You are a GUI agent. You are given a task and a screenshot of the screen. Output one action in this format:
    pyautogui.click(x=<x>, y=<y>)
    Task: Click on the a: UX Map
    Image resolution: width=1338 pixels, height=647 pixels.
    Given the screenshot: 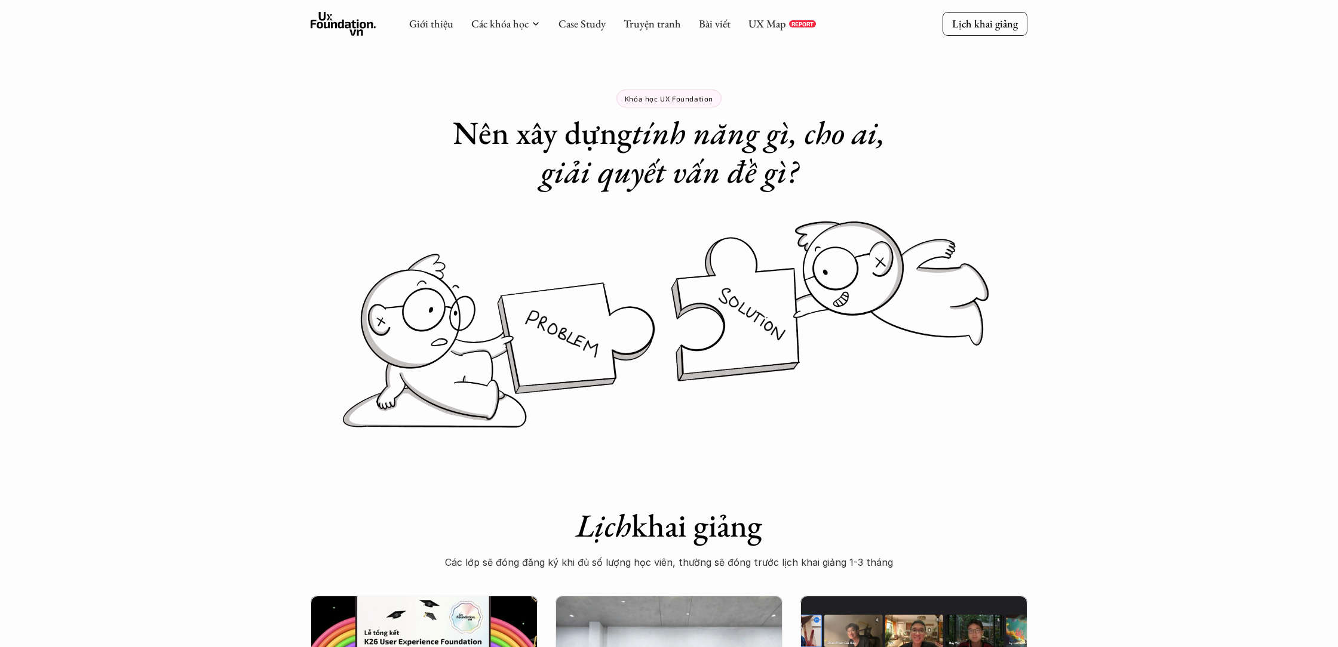 What is the action you would take?
    pyautogui.click(x=767, y=23)
    